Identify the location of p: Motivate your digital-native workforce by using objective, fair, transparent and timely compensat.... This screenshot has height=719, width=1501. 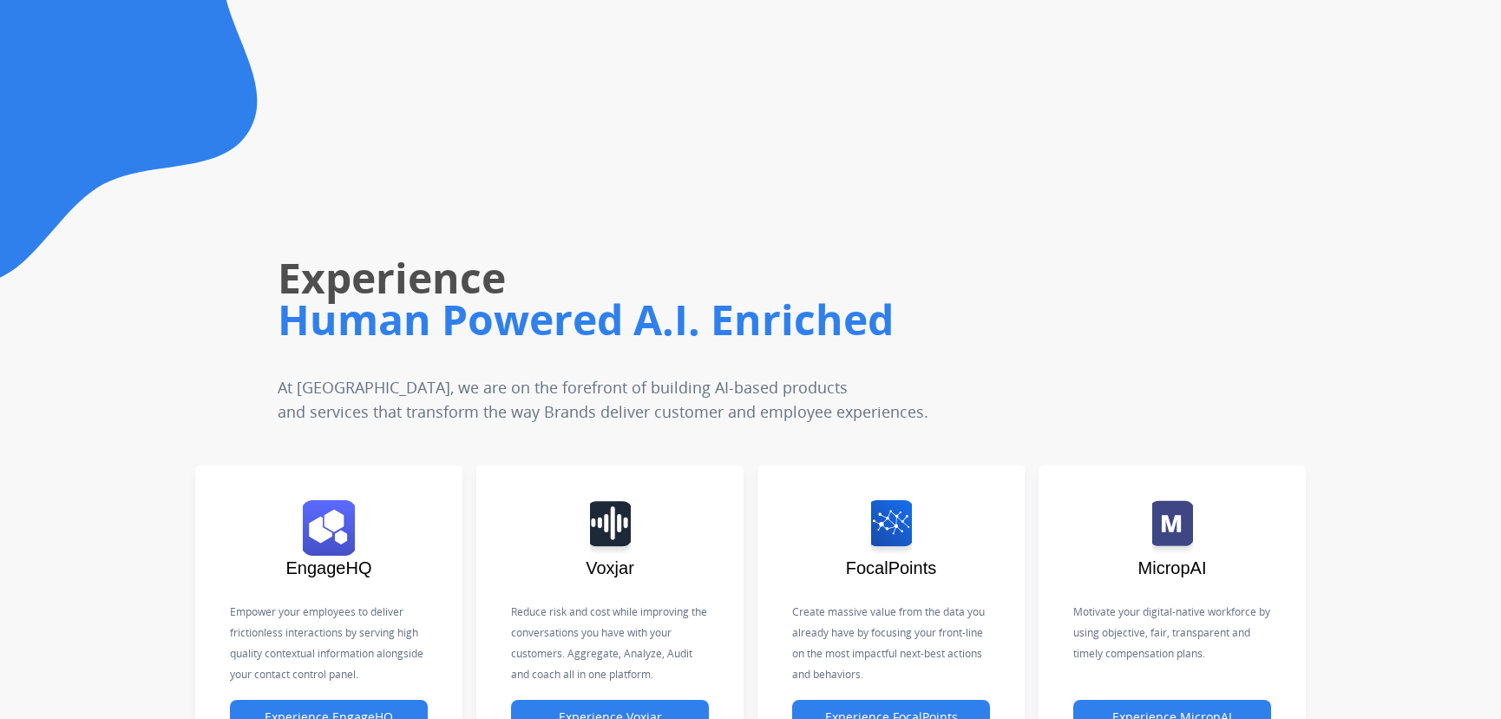
(1172, 633).